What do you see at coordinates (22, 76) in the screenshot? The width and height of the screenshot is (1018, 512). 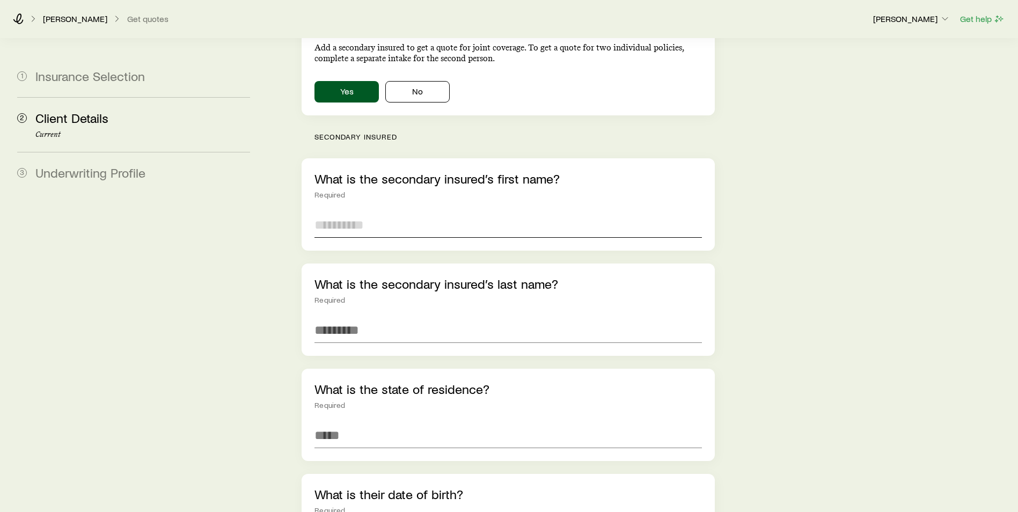 I see `span: 1` at bounding box center [22, 76].